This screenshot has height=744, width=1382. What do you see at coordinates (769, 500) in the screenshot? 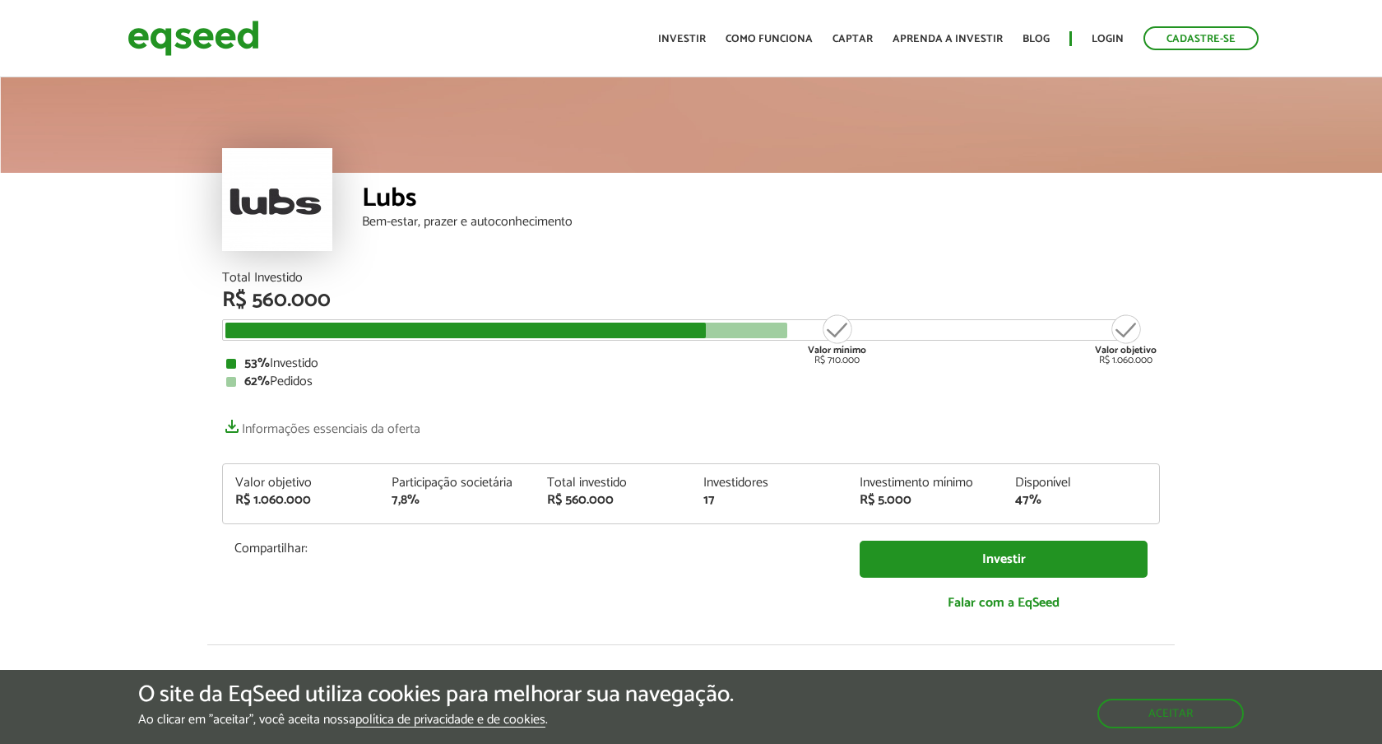
I see `div: 17` at bounding box center [769, 500].